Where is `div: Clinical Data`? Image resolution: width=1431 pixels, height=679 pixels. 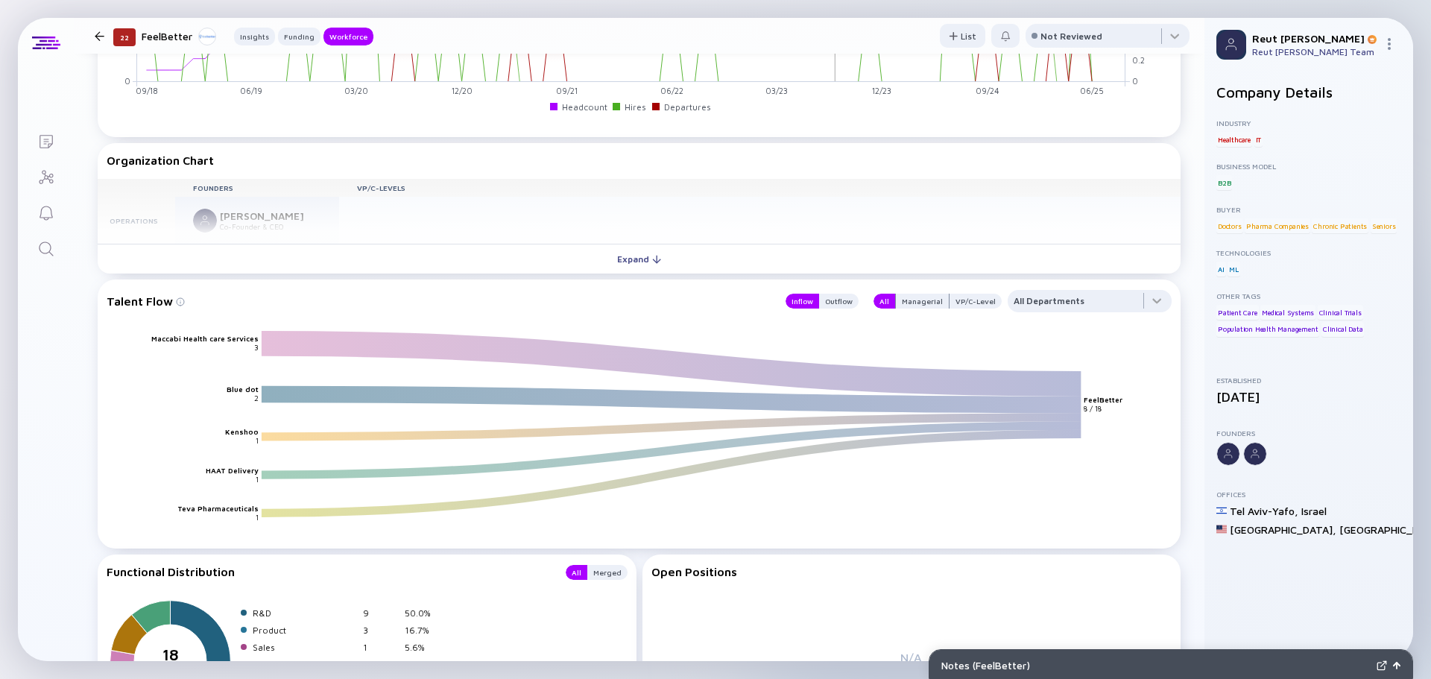
div: Clinical Data is located at coordinates (1342, 329).